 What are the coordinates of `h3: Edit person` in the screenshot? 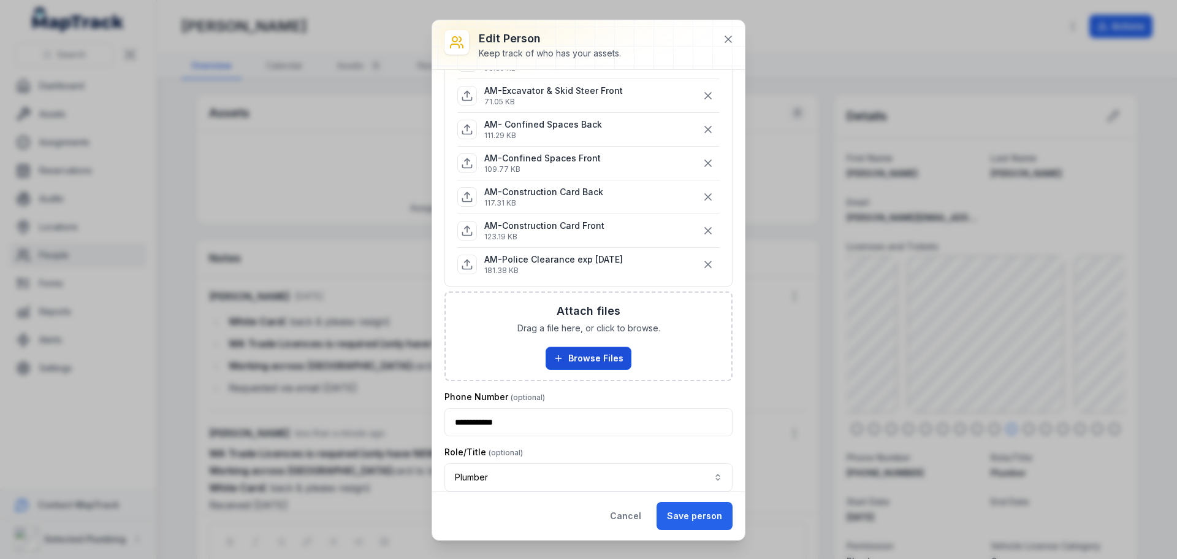 It's located at (550, 39).